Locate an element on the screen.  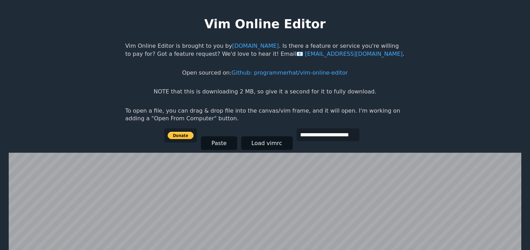
h1: Vim Online Editor is located at coordinates (265, 24).